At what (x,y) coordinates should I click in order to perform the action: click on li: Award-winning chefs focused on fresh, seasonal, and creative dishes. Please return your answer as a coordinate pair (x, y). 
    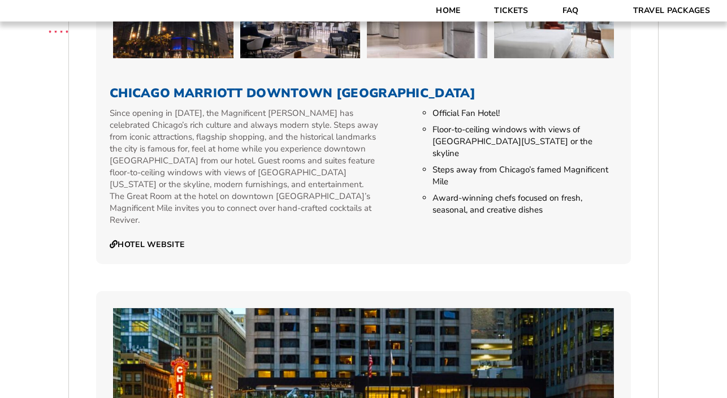
    Looking at the image, I should click on (525, 204).